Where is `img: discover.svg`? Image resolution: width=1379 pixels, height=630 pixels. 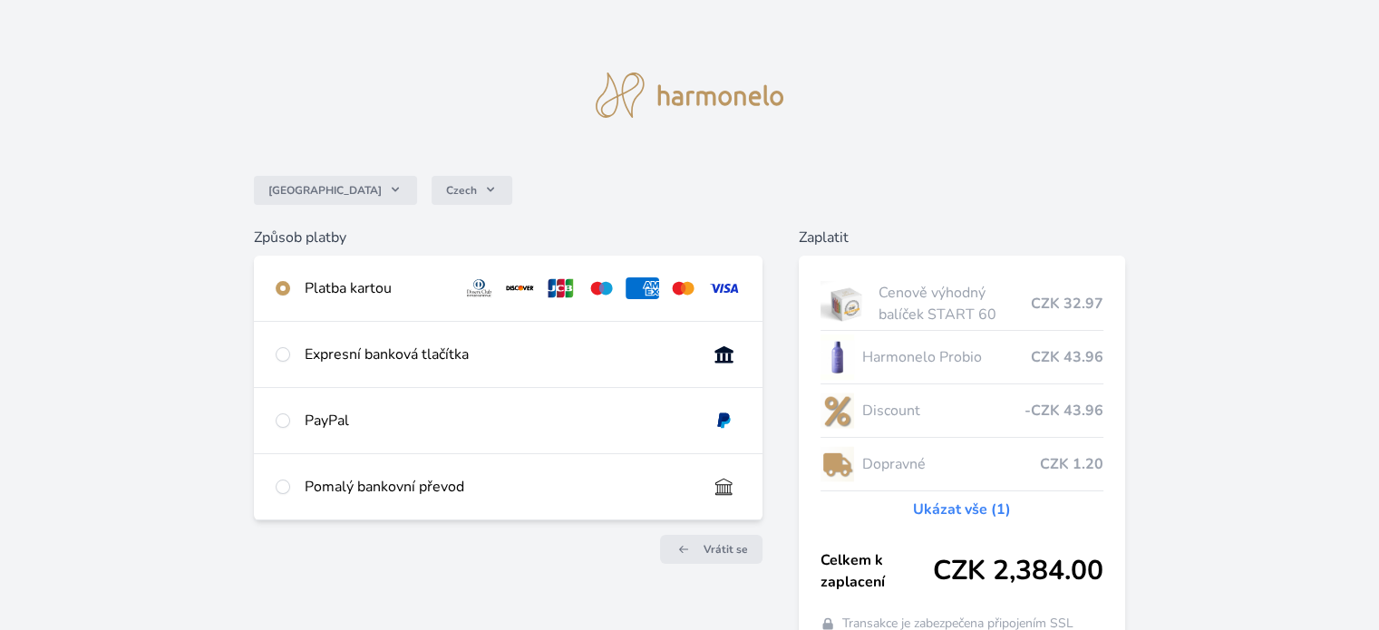 img: discover.svg is located at coordinates (519, 288).